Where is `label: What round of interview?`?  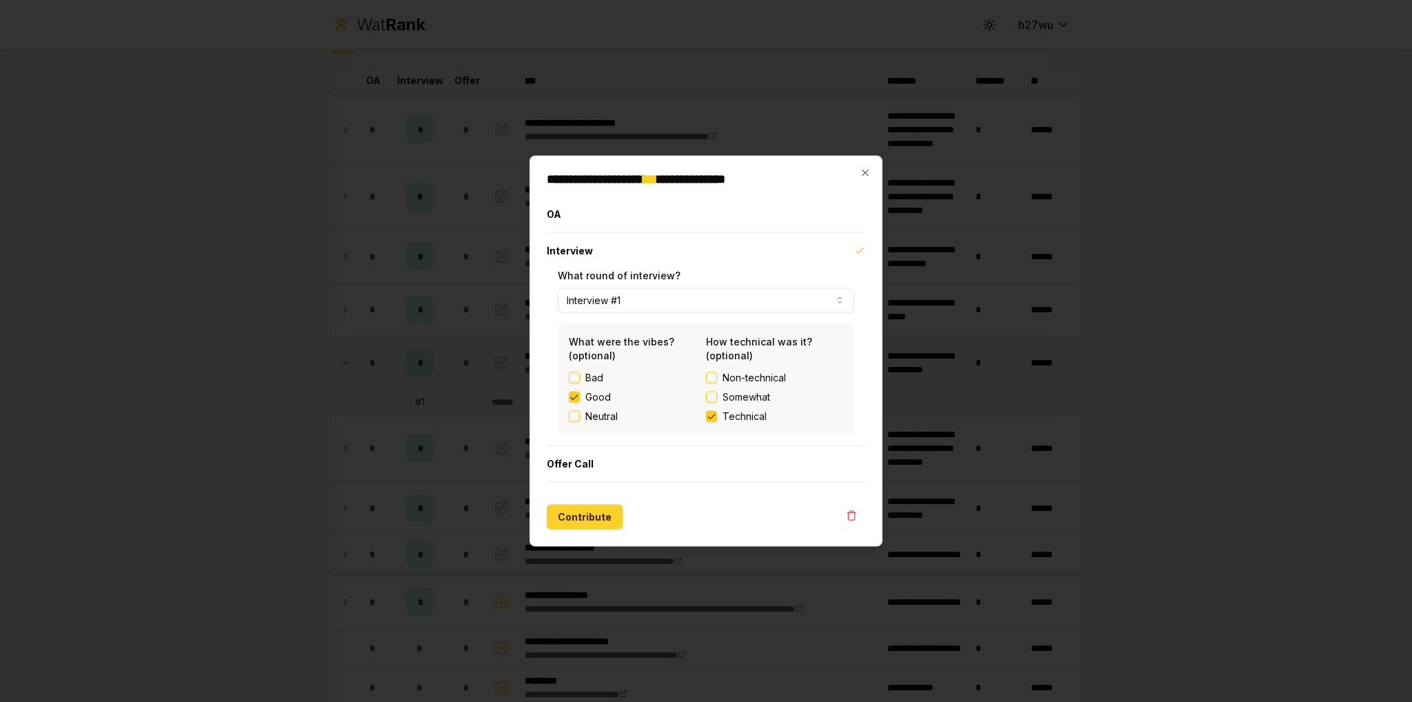 label: What round of interview? is located at coordinates (619, 275).